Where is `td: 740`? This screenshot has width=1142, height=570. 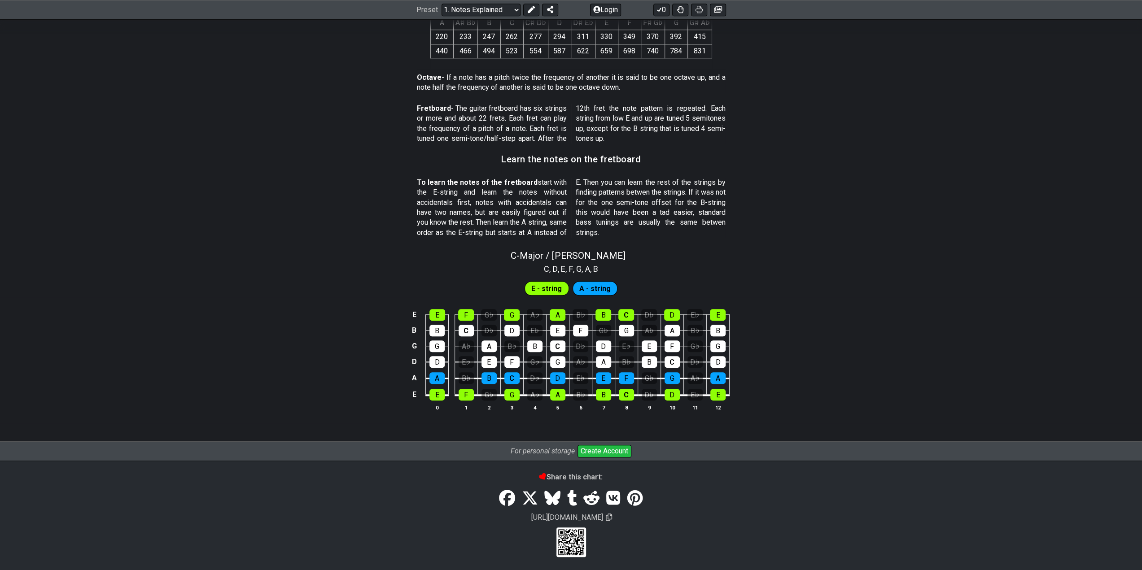 td: 740 is located at coordinates (652, 51).